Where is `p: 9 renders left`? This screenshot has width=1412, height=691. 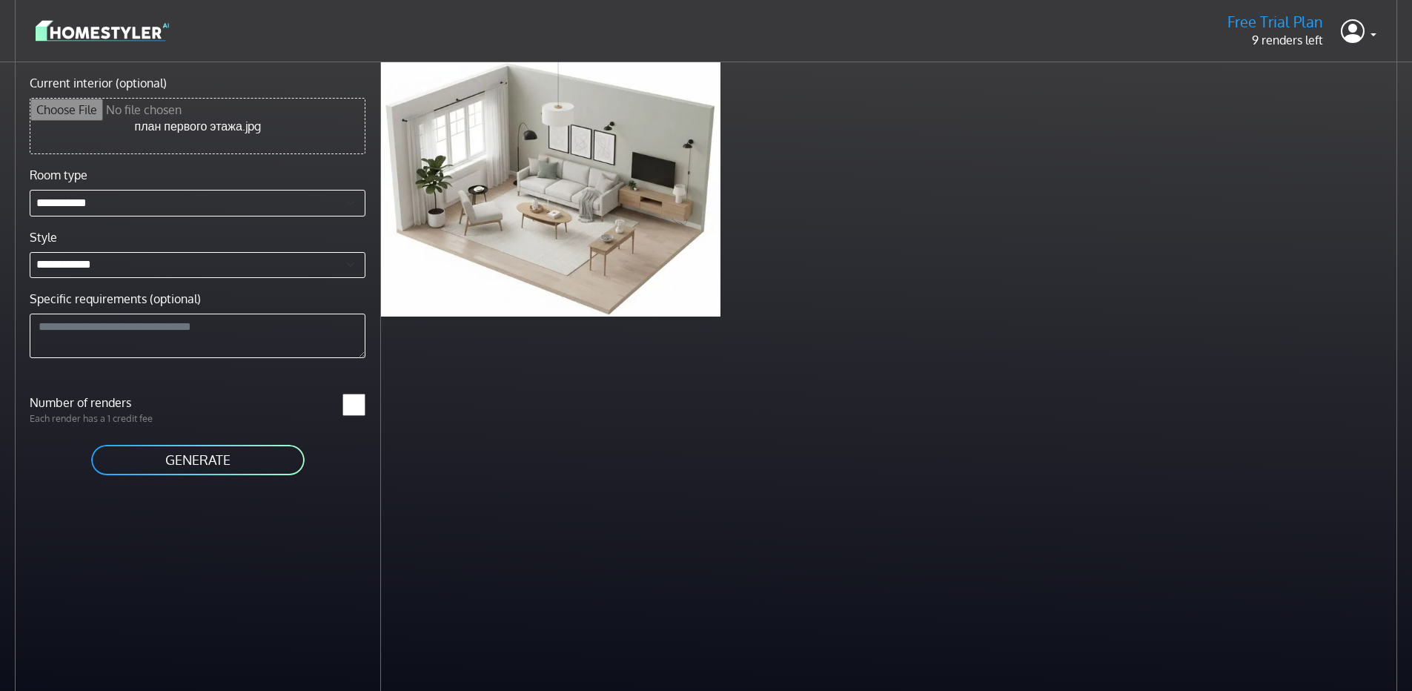 p: 9 renders left is located at coordinates (1275, 40).